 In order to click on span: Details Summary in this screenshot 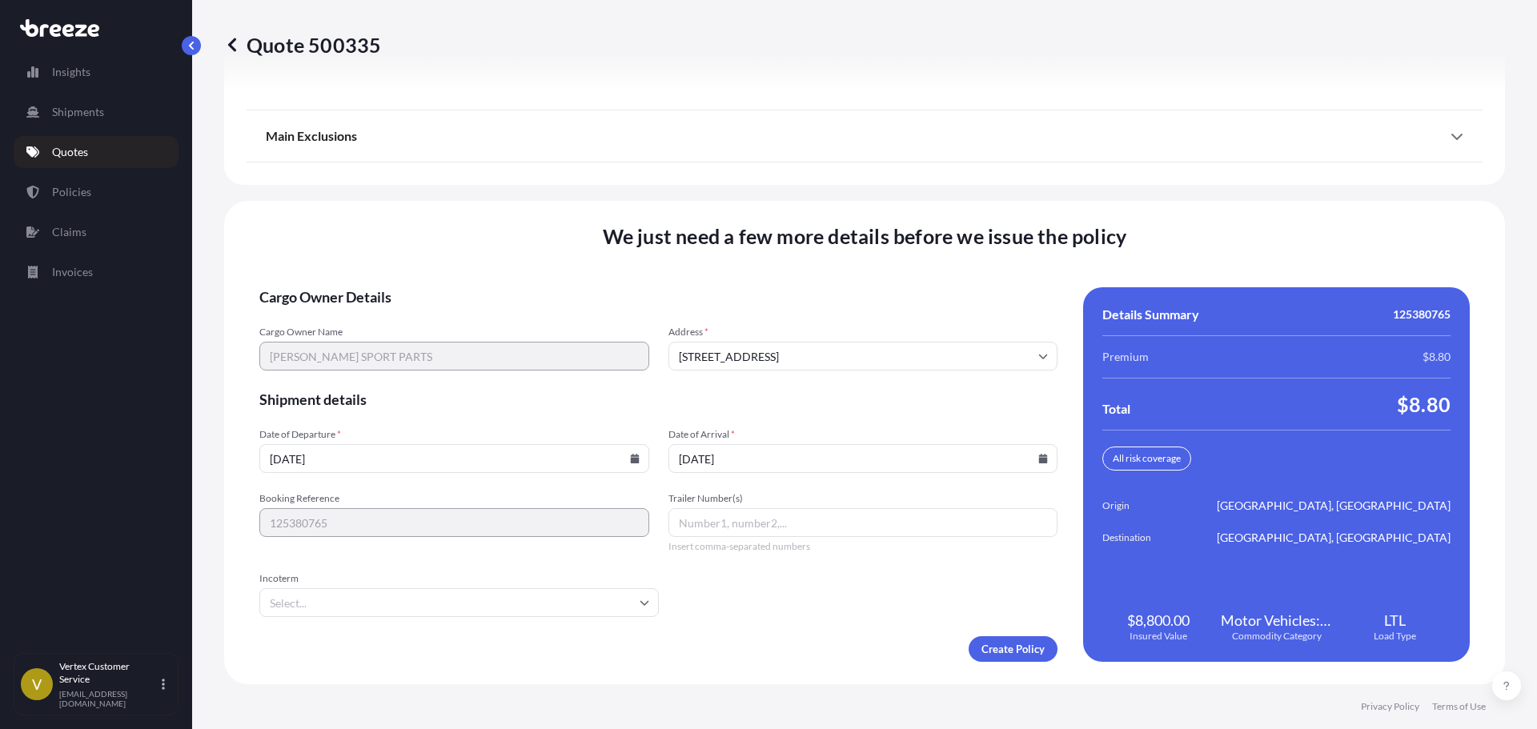, I will do `click(1151, 315)`.